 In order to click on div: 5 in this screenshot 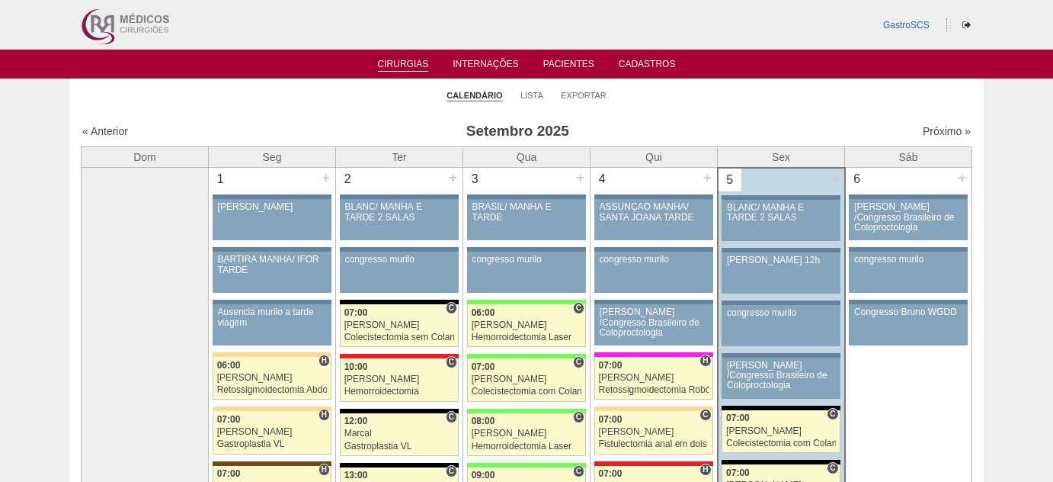, I will do `click(730, 180)`.